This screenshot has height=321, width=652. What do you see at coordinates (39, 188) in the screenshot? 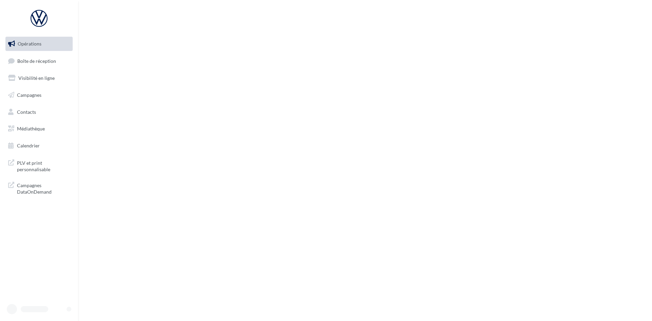
I see `a: Campagnes DataOnDemand` at bounding box center [39, 188].